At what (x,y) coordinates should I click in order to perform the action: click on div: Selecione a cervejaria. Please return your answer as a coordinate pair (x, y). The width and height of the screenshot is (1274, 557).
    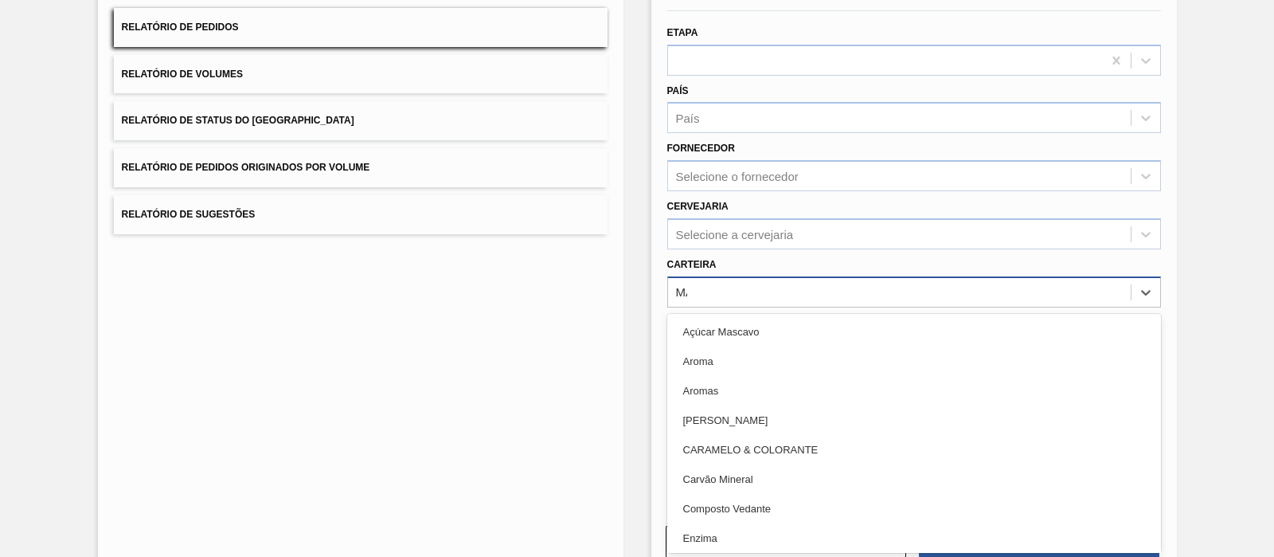
    Looking at the image, I should click on (735, 233).